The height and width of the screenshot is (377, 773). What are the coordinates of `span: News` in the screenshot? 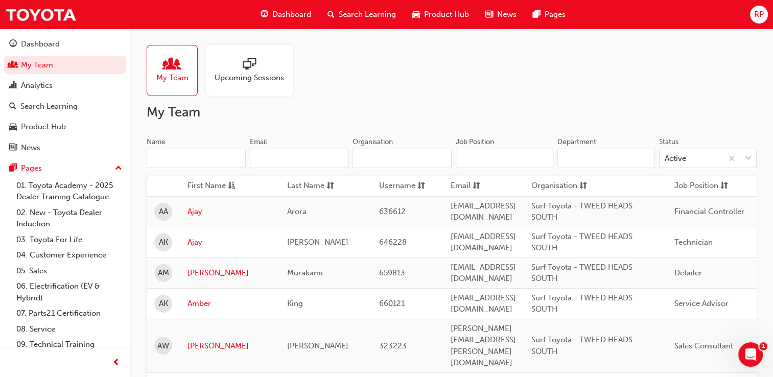 It's located at (507, 14).